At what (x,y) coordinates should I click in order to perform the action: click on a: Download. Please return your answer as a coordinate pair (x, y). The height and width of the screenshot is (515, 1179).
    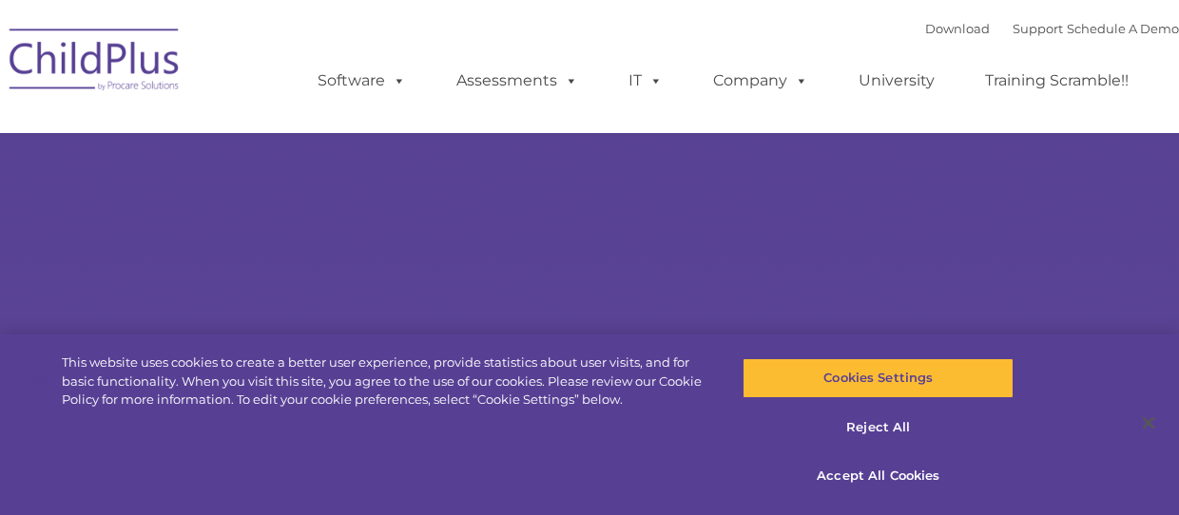
    Looking at the image, I should click on (957, 29).